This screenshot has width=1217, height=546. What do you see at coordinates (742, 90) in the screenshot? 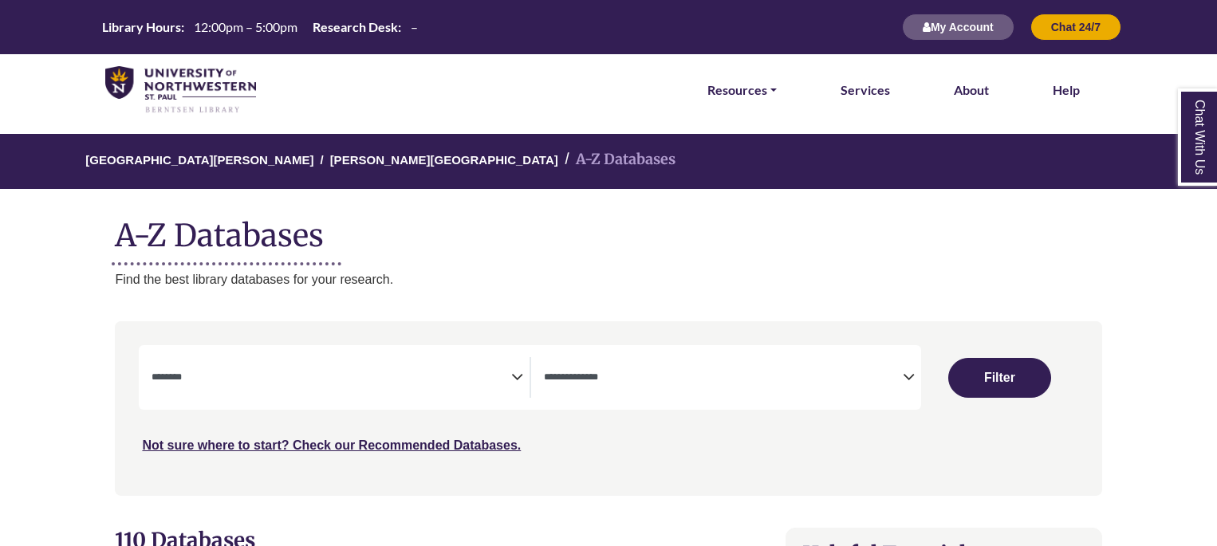
I see `a: Resources` at bounding box center [742, 90].